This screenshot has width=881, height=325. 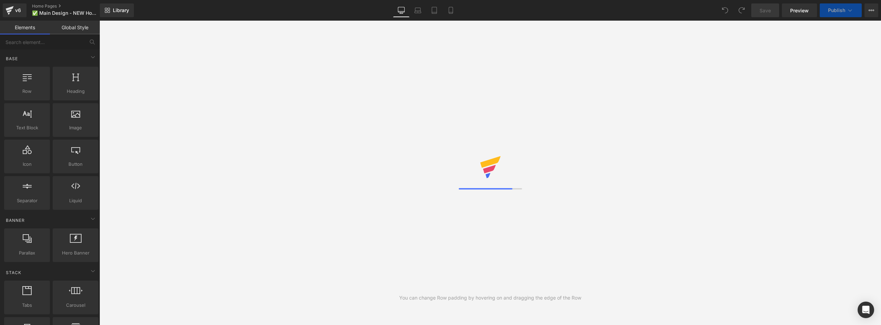 I want to click on span: Publish, so click(x=836, y=10).